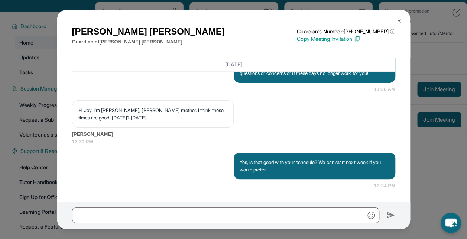 Image resolution: width=467 pixels, height=239 pixels. I want to click on img: Close Icon, so click(399, 21).